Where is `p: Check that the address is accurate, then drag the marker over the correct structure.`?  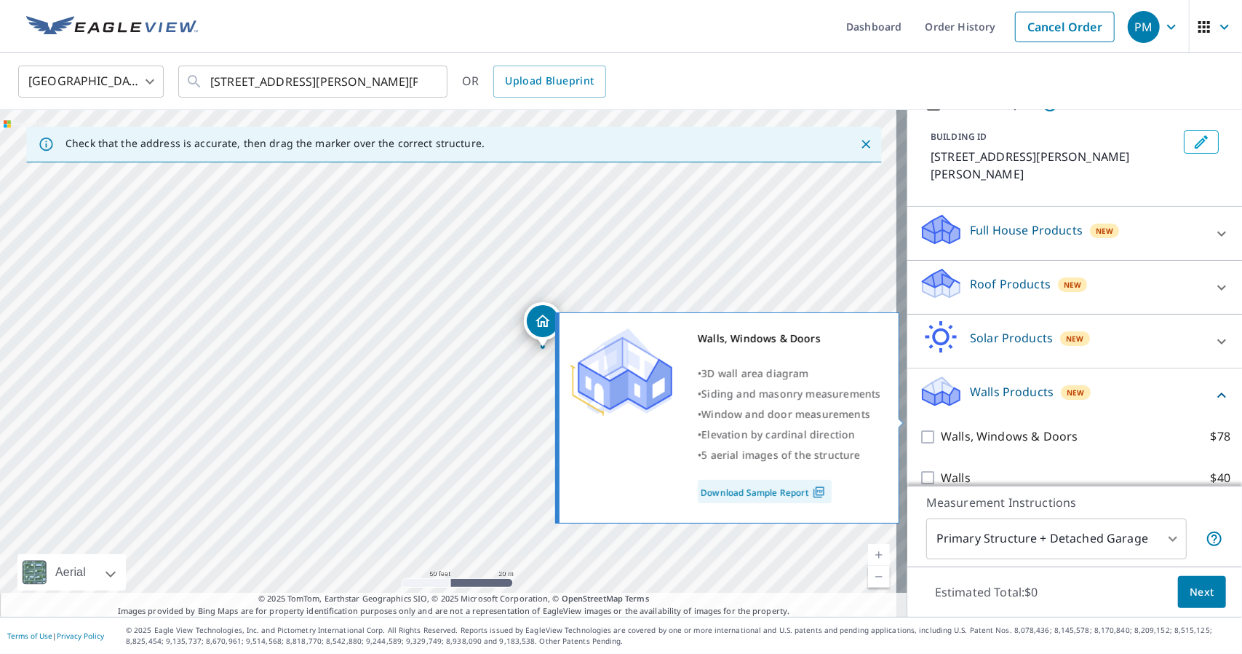 p: Check that the address is accurate, then drag the marker over the correct structure. is located at coordinates (275, 143).